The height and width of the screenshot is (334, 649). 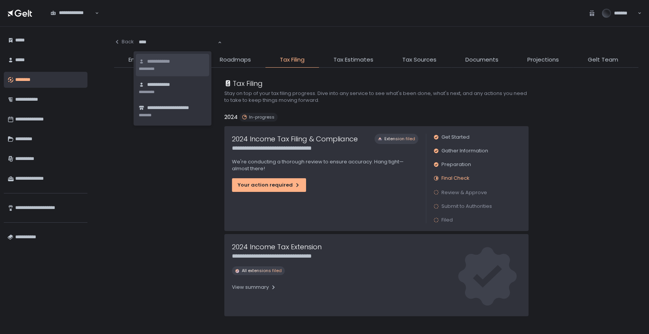 I want to click on span: Projections, so click(x=543, y=60).